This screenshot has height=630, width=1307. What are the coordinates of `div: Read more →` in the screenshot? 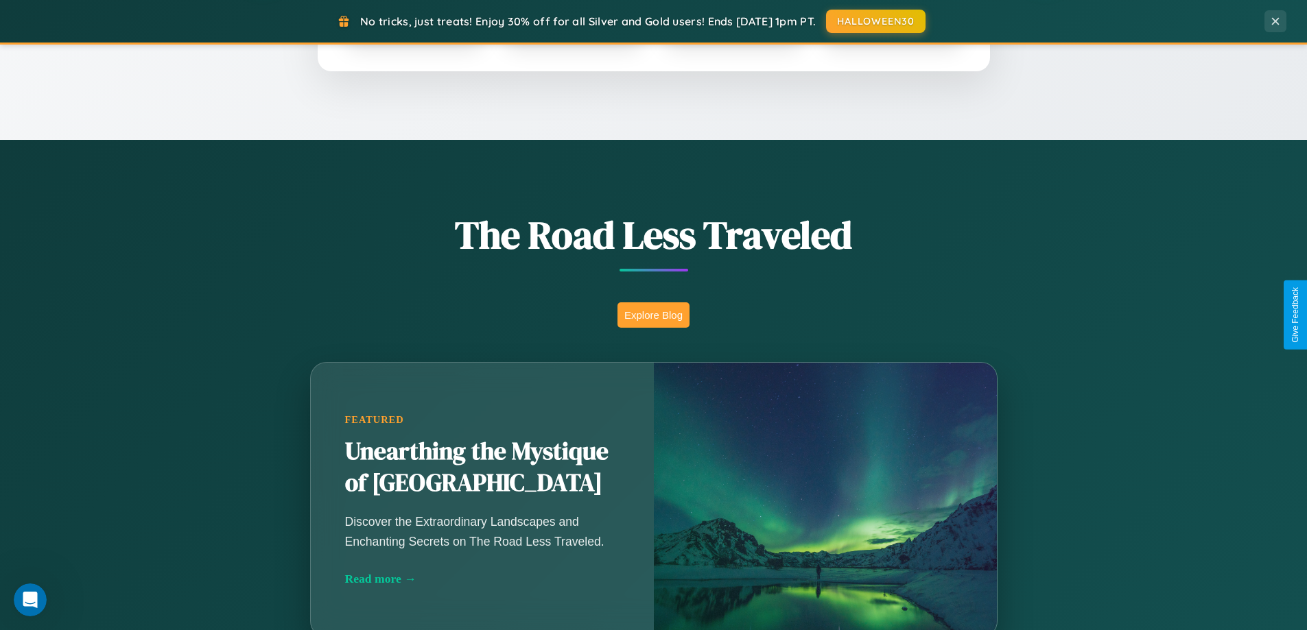 It's located at (482, 579).